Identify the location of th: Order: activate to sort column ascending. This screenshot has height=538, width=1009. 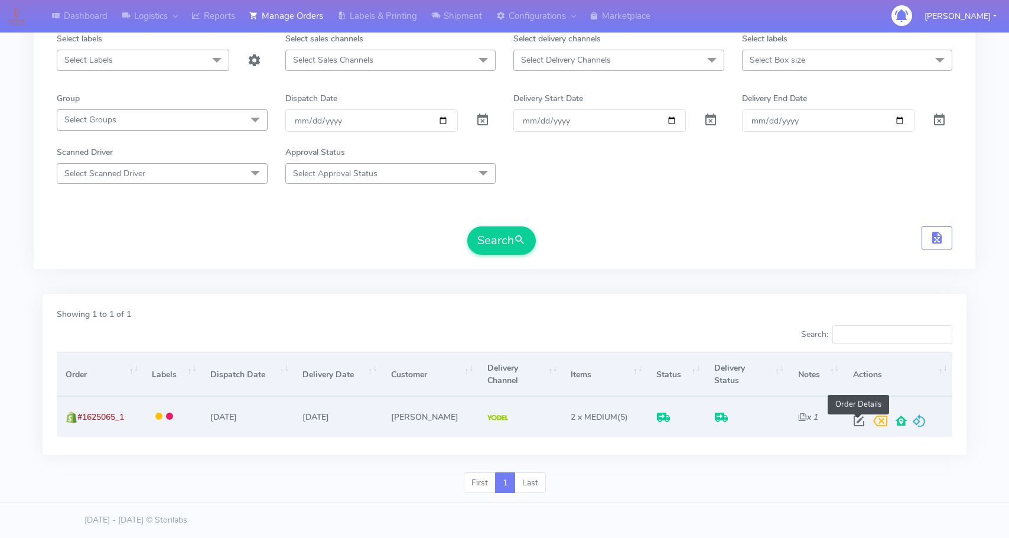
(100, 374).